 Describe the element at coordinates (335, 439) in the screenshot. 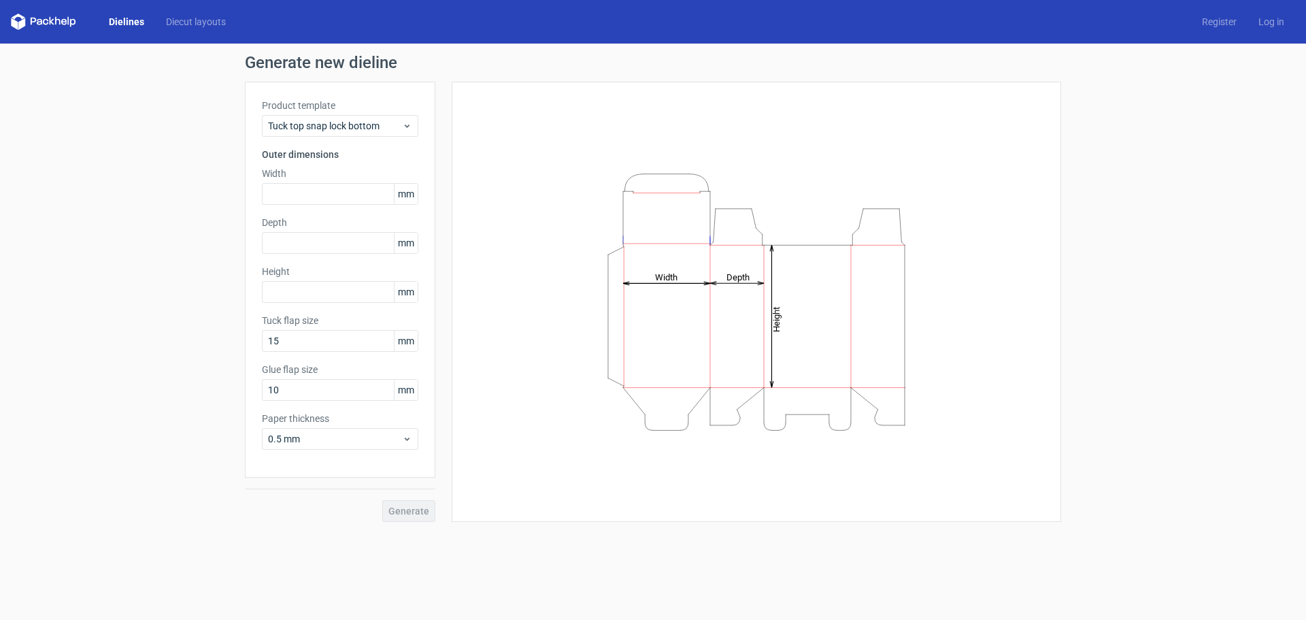

I see `span: 0.5 mm` at that location.